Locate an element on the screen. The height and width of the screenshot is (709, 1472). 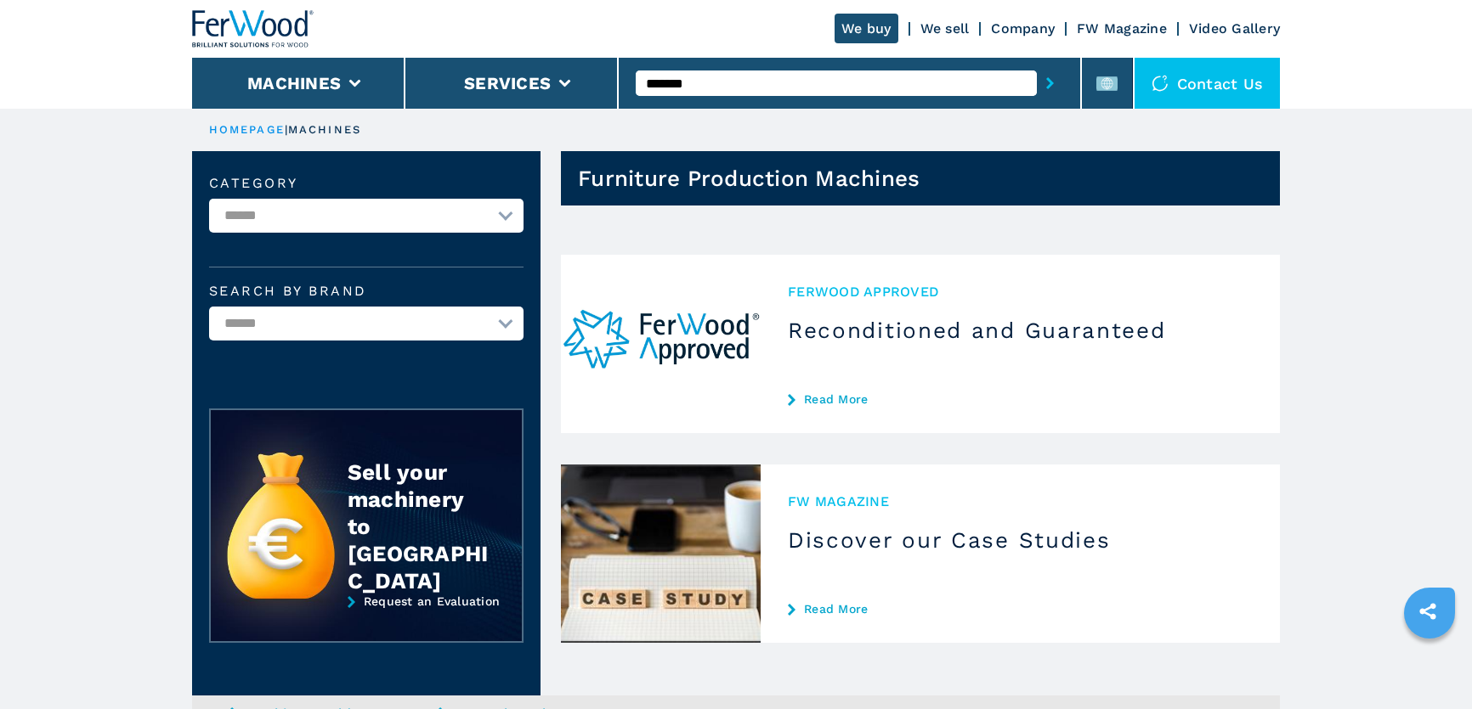
button: submit-button is located at coordinates (1049, 83).